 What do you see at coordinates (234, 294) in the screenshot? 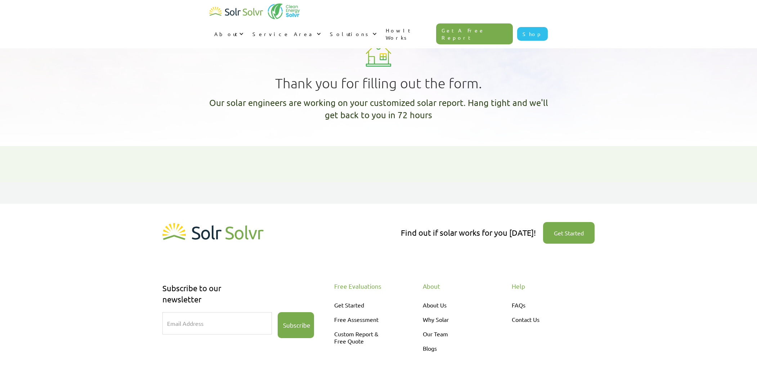
I see `div: Subscribe to our newsletter` at bounding box center [234, 294].